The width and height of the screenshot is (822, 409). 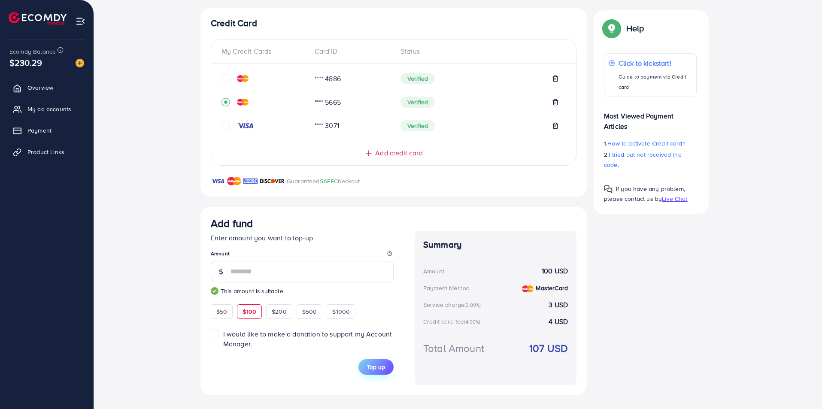 I want to click on small: This amount is suitable, so click(x=302, y=291).